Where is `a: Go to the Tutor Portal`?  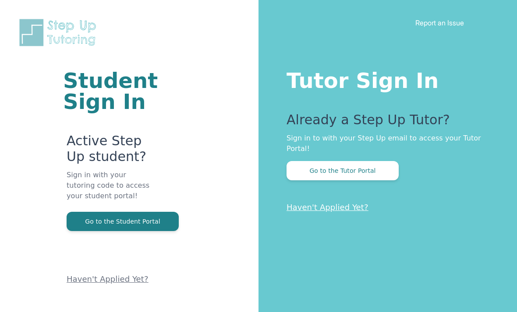
a: Go to the Tutor Portal is located at coordinates (343, 170).